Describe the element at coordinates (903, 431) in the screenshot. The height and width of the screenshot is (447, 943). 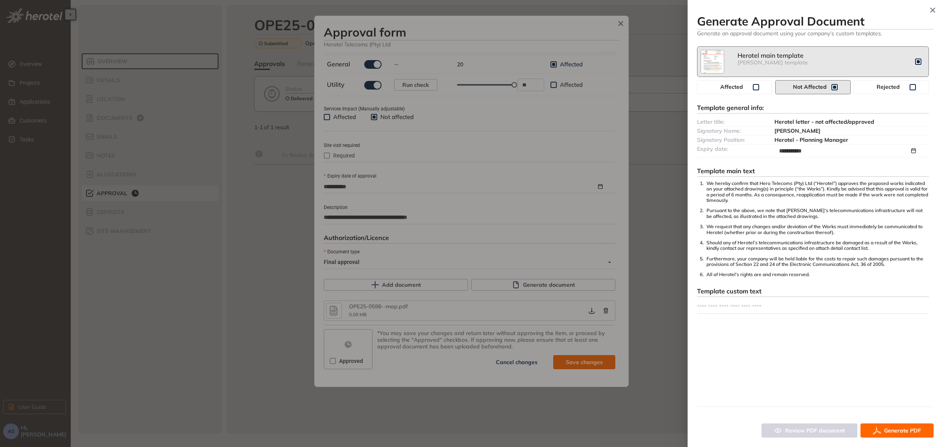
I see `span: Generate PDF` at that location.